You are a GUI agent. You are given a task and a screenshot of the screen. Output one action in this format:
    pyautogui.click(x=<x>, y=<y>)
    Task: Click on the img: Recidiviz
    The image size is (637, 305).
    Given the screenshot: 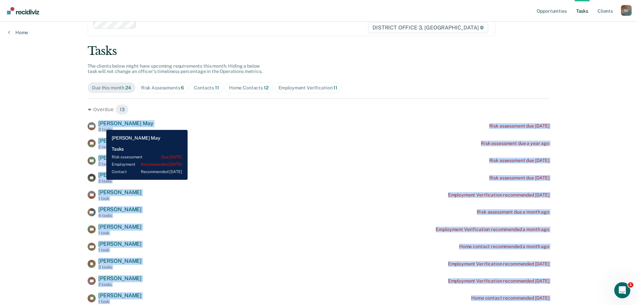 What is the action you would take?
    pyautogui.click(x=23, y=11)
    